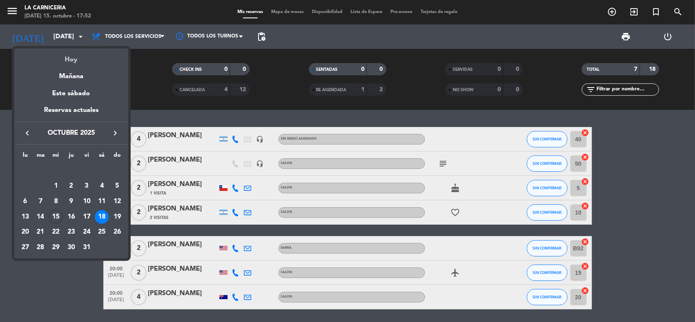 The height and width of the screenshot is (322, 695). I want to click on div: 26, so click(117, 232).